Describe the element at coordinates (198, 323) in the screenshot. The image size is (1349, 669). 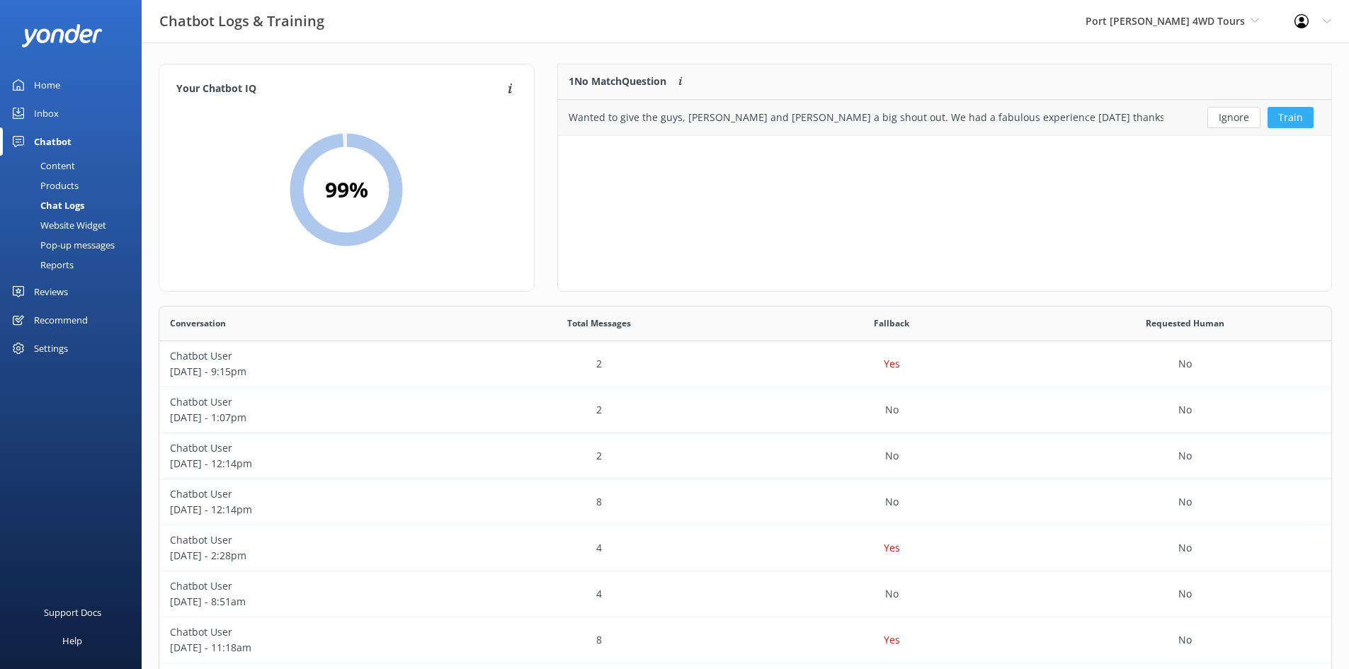
I see `span: Conversation` at that location.